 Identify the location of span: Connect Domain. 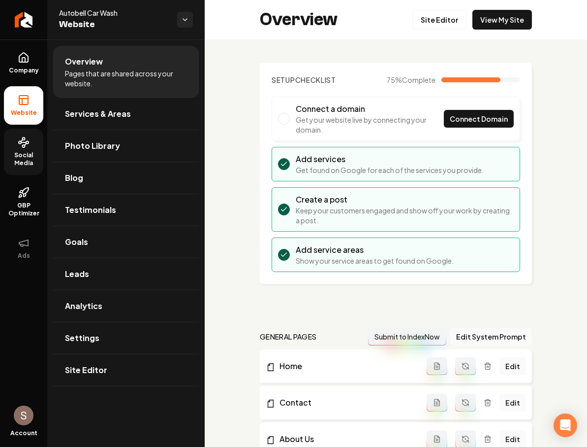
(479, 119).